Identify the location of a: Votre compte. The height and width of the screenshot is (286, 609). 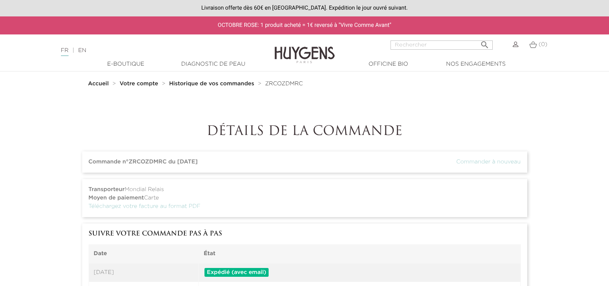
(139, 84).